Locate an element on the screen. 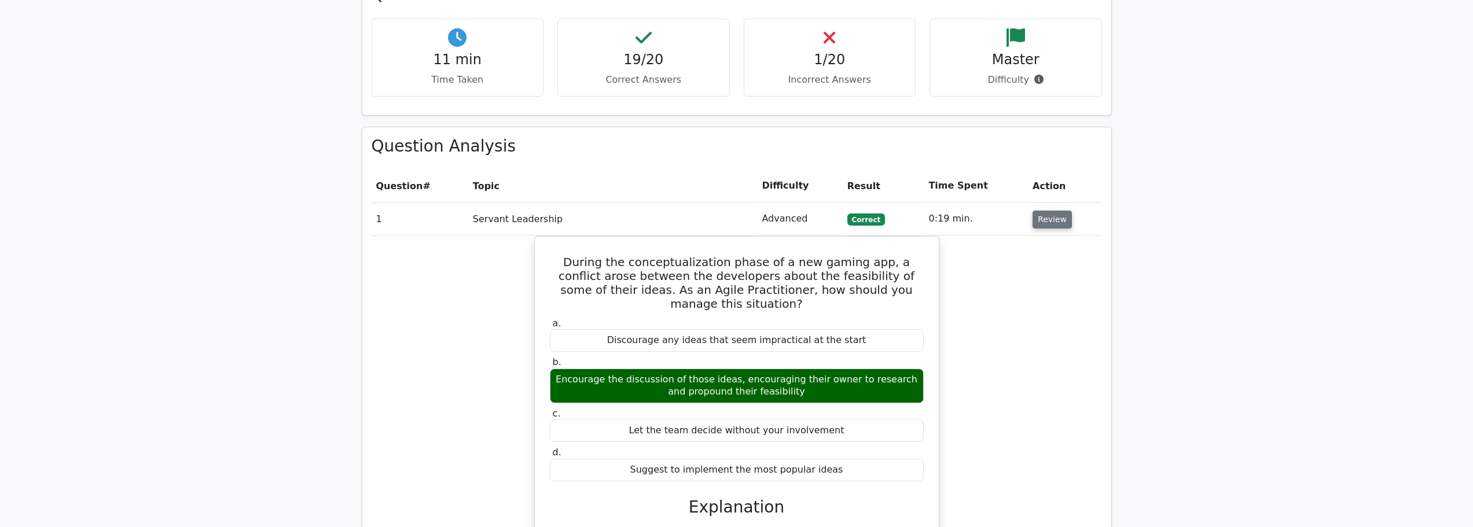  span: d. is located at coordinates (557, 452).